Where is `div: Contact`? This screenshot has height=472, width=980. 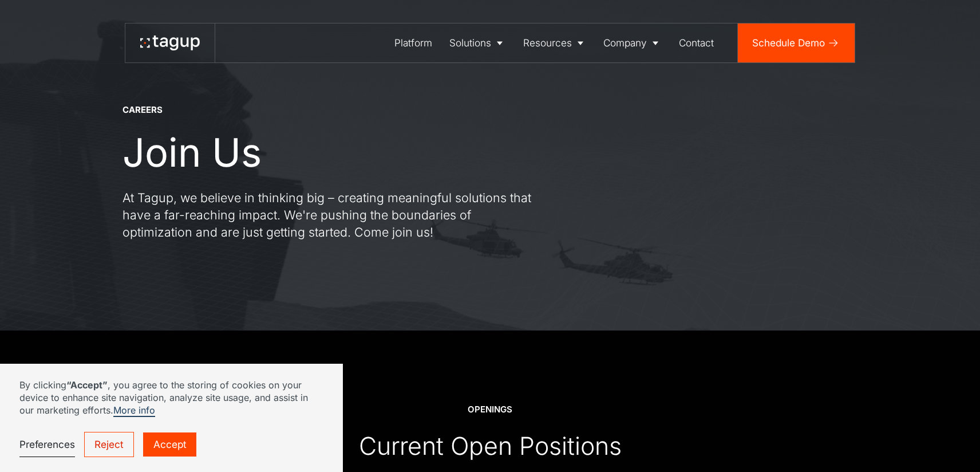 div: Contact is located at coordinates (696, 43).